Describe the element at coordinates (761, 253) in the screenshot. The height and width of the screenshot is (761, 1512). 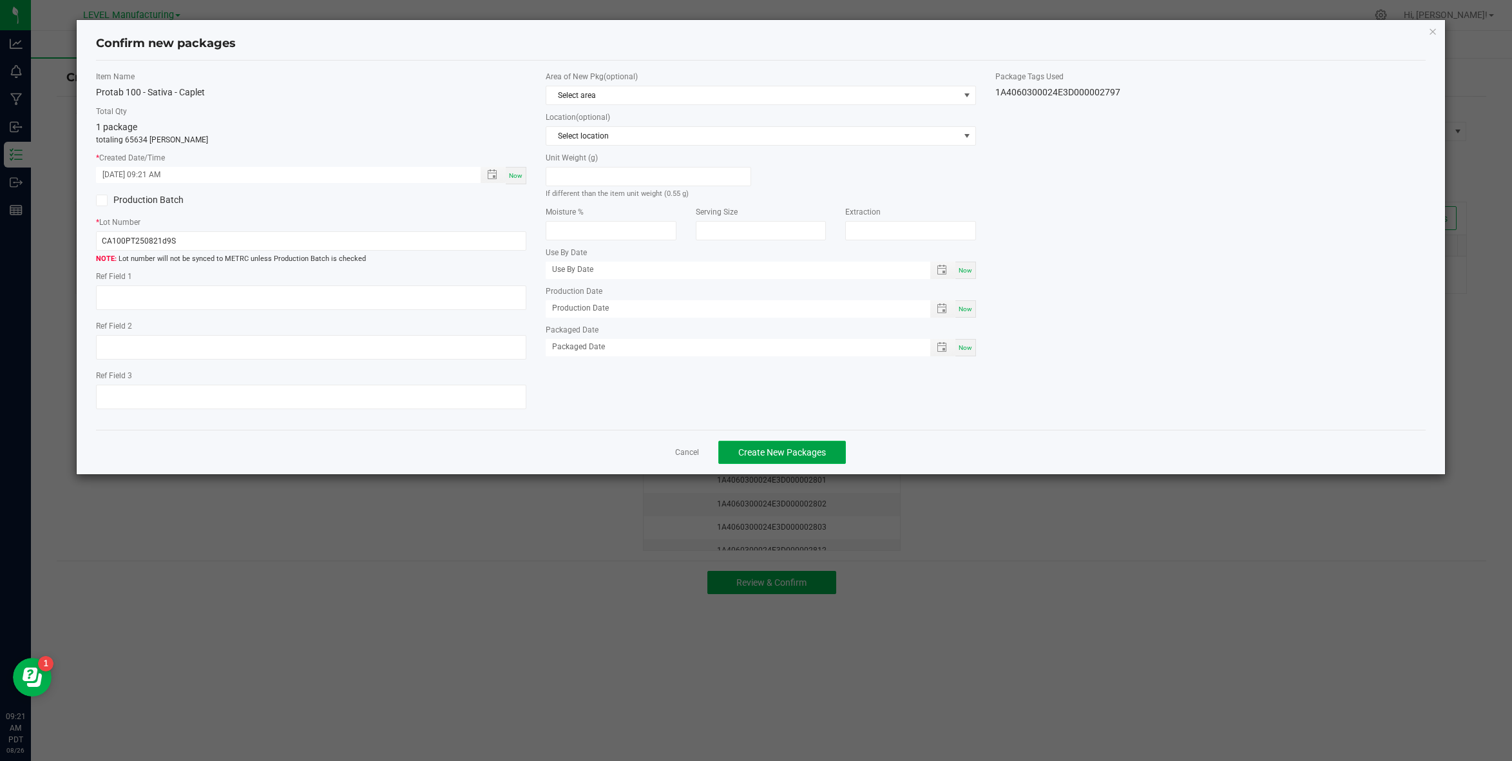
I see `label: Use By Date` at that location.